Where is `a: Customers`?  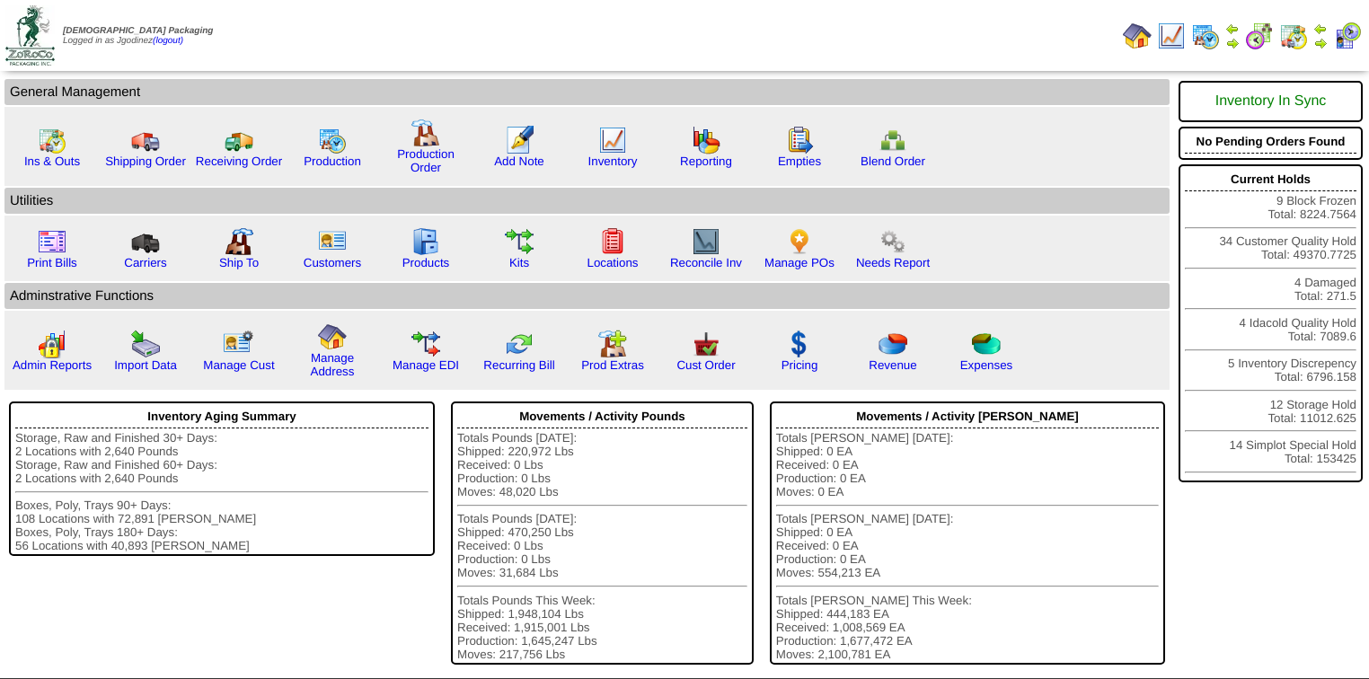 a: Customers is located at coordinates (332, 262).